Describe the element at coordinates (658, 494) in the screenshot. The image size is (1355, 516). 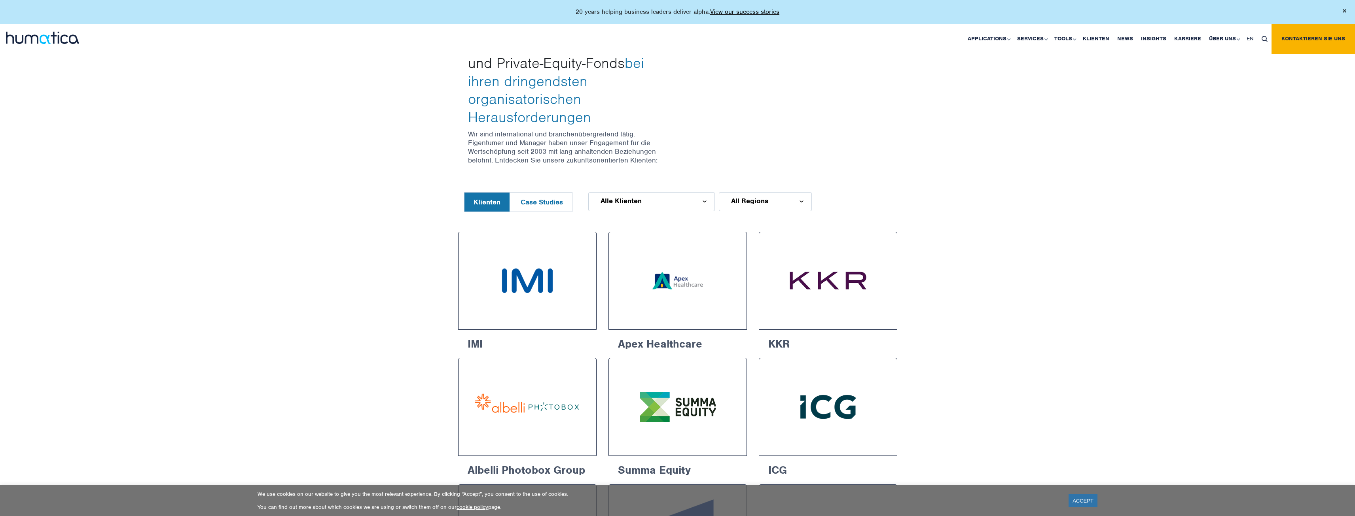
I see `p: We use cookies on our website to give you the most relevant experience. By clicking “Accept”, you...` at that location.